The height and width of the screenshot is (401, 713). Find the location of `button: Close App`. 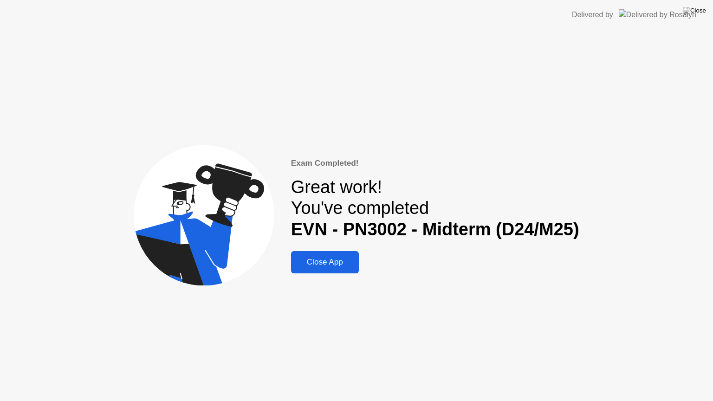

button: Close App is located at coordinates (325, 262).